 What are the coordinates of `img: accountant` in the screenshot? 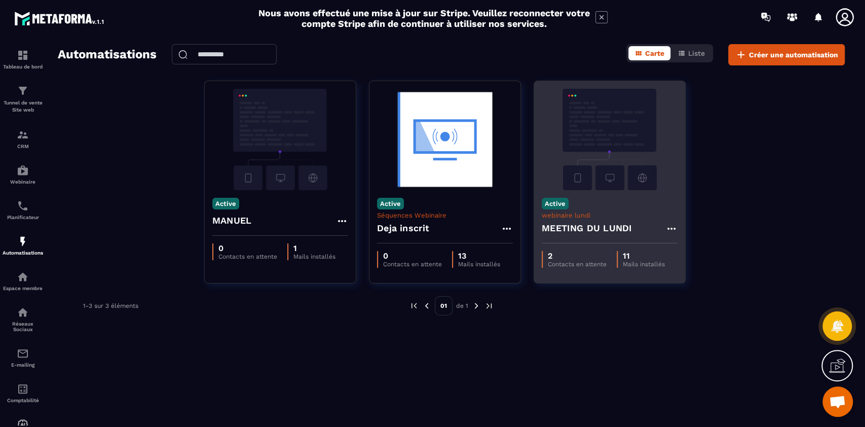 It's located at (23, 389).